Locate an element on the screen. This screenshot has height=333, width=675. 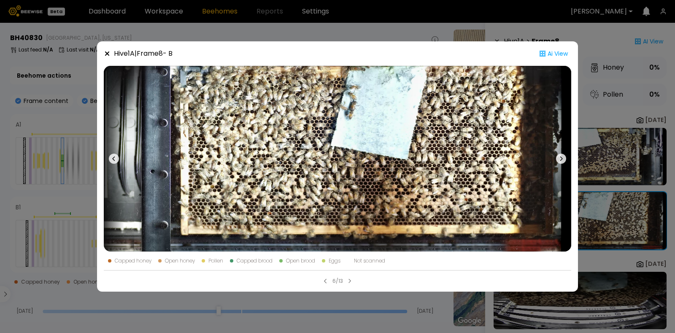
strong: Frame 8 is located at coordinates (150, 53).